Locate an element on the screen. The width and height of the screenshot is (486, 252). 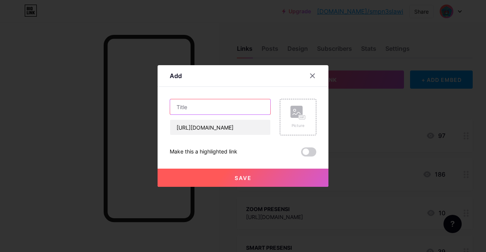
div: Picture is located at coordinates (298, 126).